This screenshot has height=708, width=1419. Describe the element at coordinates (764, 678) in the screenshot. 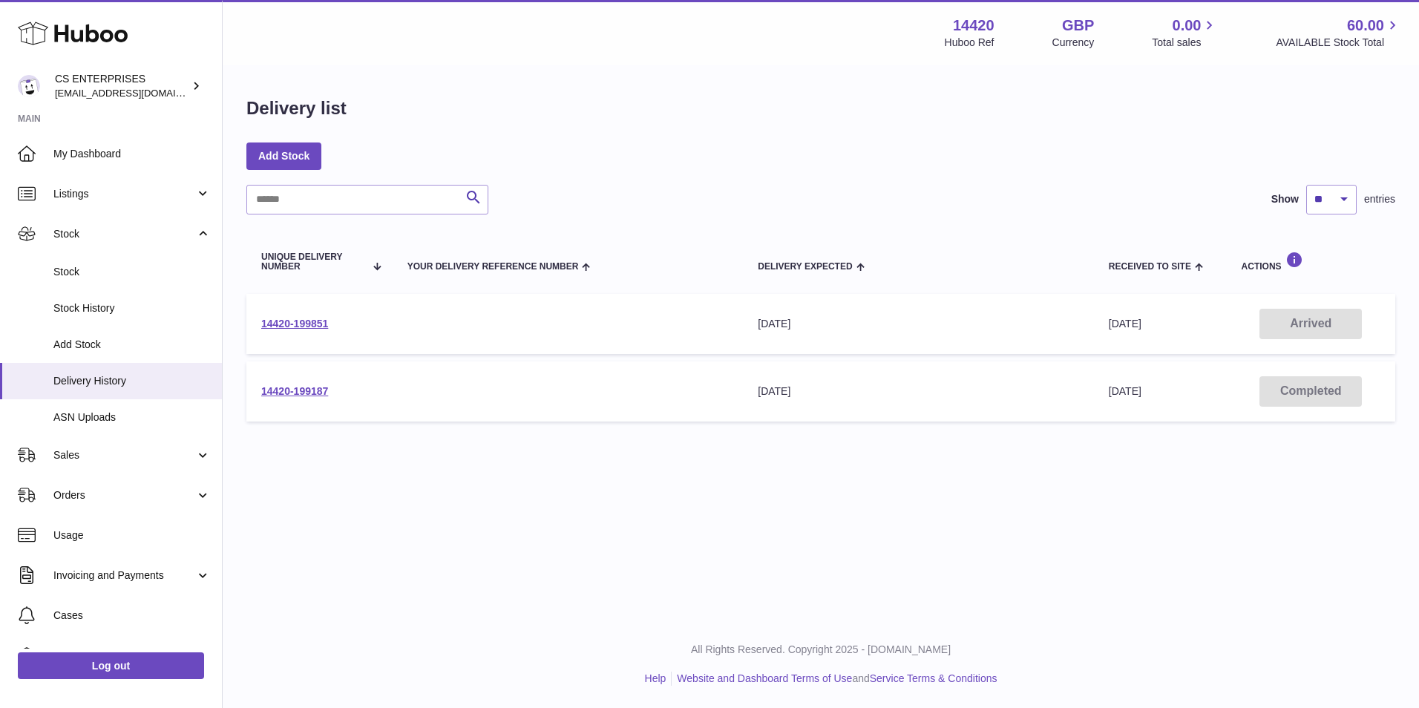

I see `a: Website and Dashboard Terms of Use` at that location.